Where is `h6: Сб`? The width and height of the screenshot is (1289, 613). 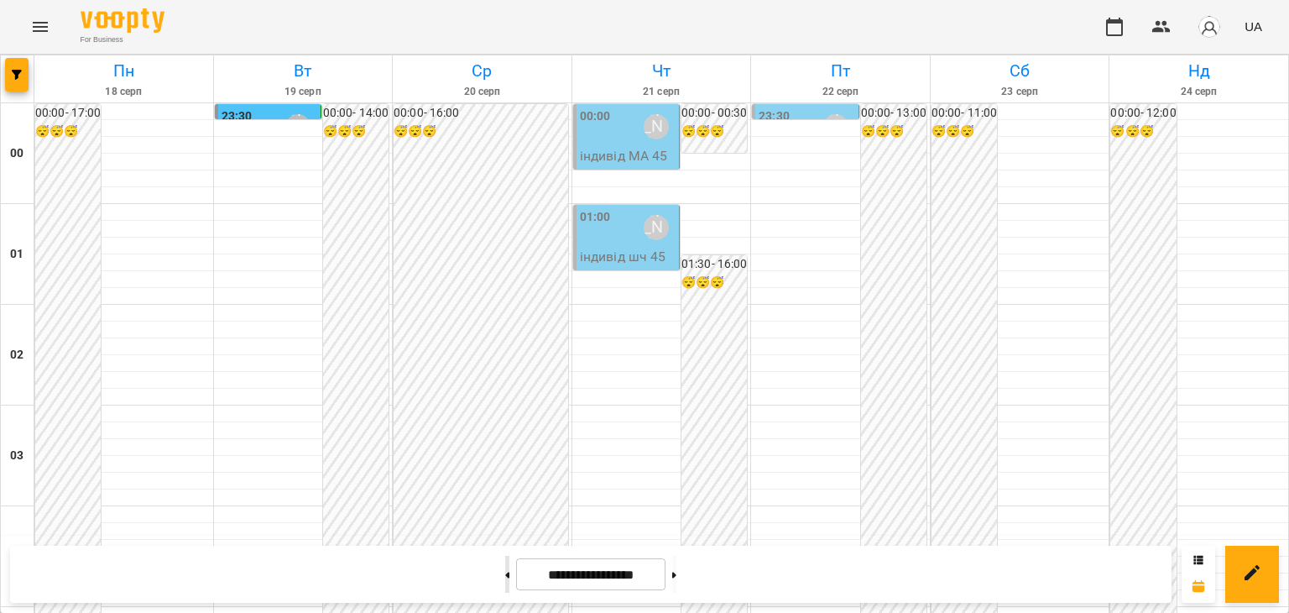
h6: Сб is located at coordinates (1020, 70).